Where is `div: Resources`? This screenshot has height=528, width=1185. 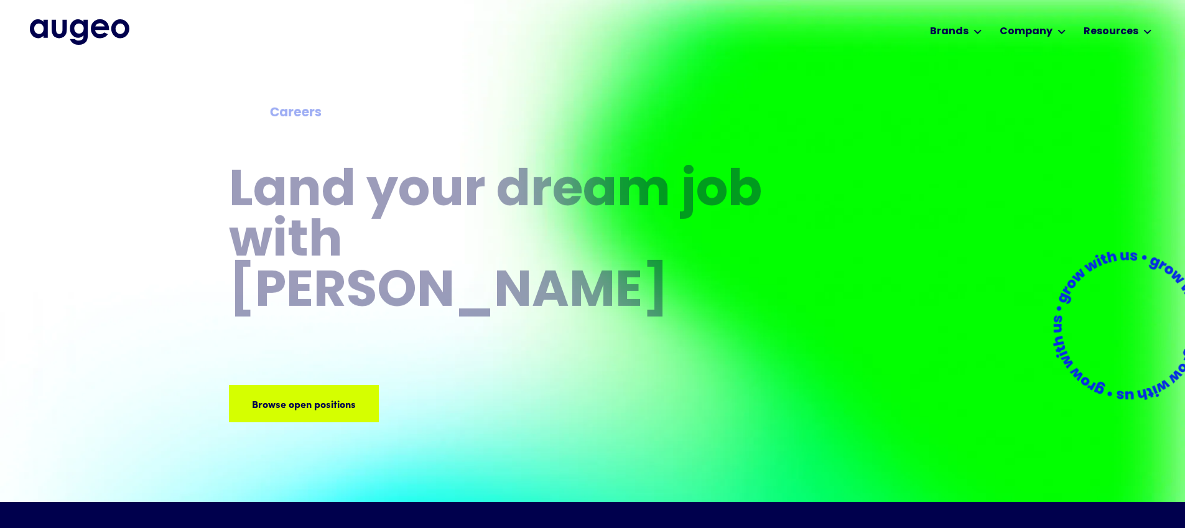 div: Resources is located at coordinates (1111, 32).